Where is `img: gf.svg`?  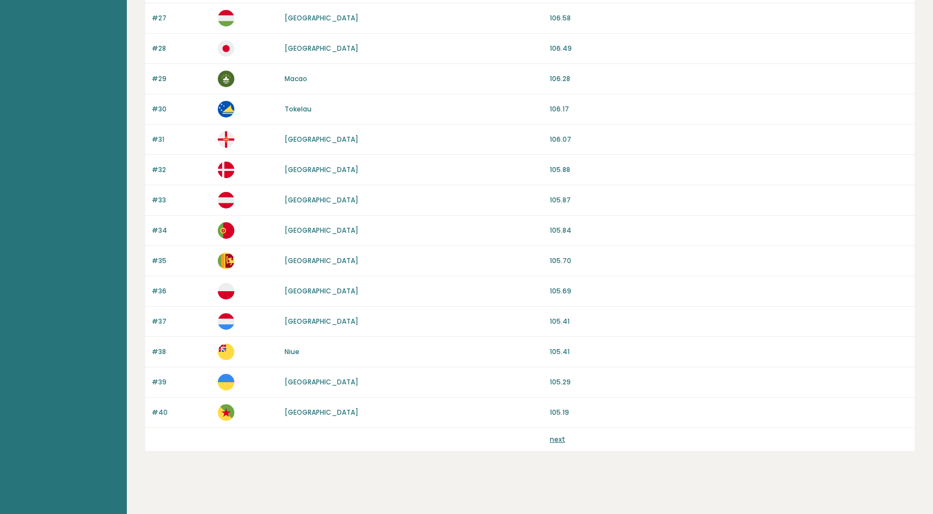
img: gf.svg is located at coordinates (226, 412).